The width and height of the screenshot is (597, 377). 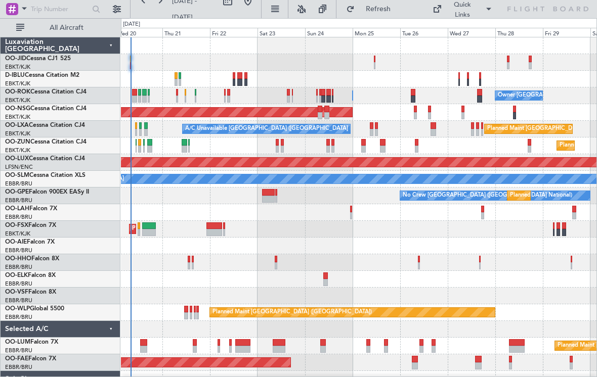 I want to click on div: Thu 21, so click(x=186, y=32).